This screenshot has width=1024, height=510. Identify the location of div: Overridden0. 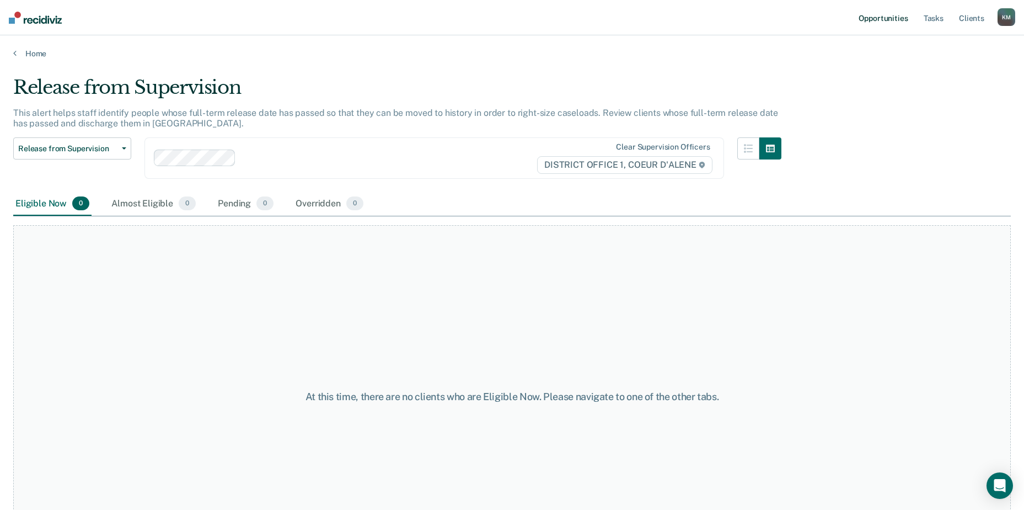
(329, 204).